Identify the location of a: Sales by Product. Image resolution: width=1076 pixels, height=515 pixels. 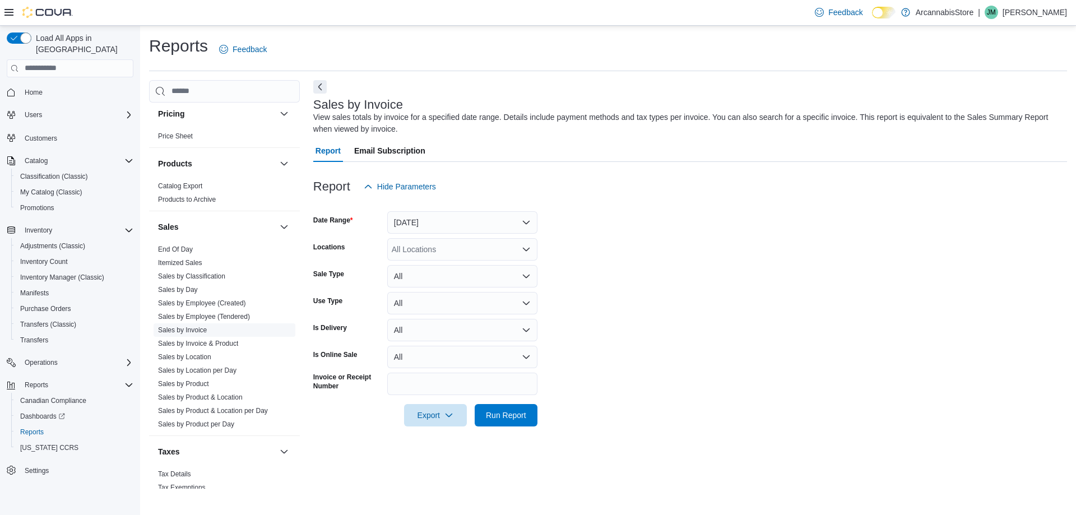
(183, 384).